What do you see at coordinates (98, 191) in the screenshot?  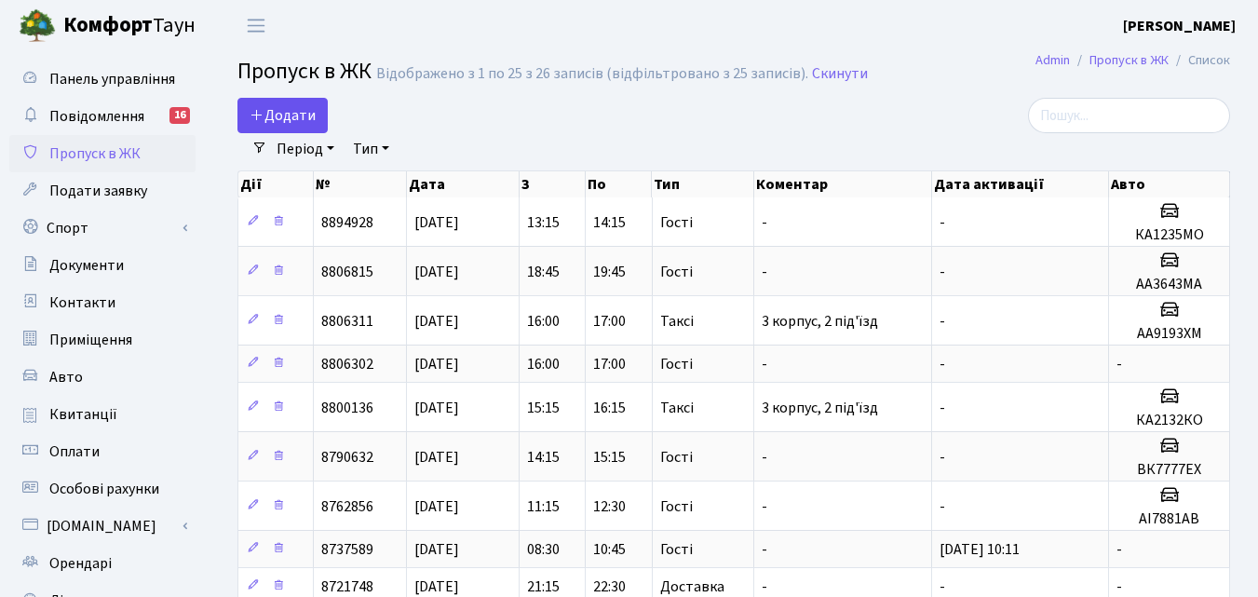 I see `span: Подати заявку` at bounding box center [98, 191].